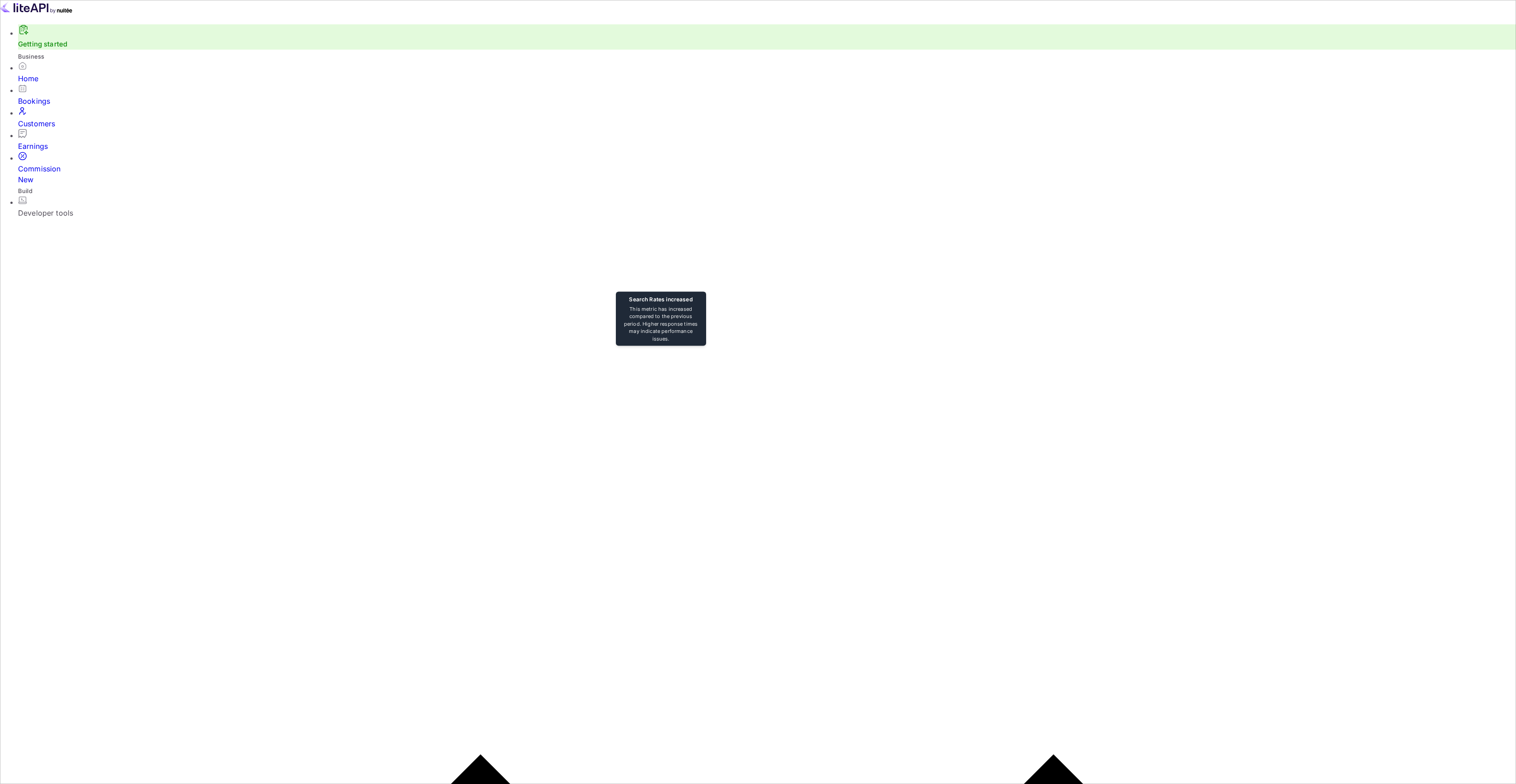  I want to click on a: Bookings, so click(767, 95).